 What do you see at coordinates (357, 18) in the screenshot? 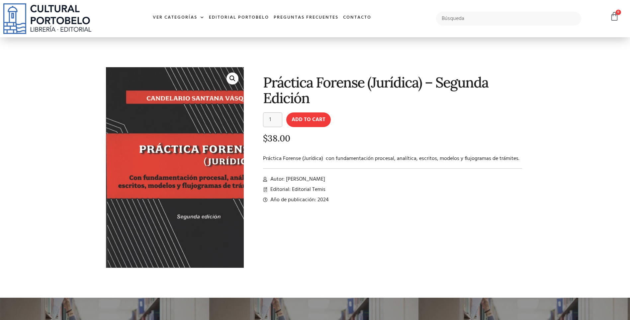
I see `a: Contacto` at bounding box center [357, 18].